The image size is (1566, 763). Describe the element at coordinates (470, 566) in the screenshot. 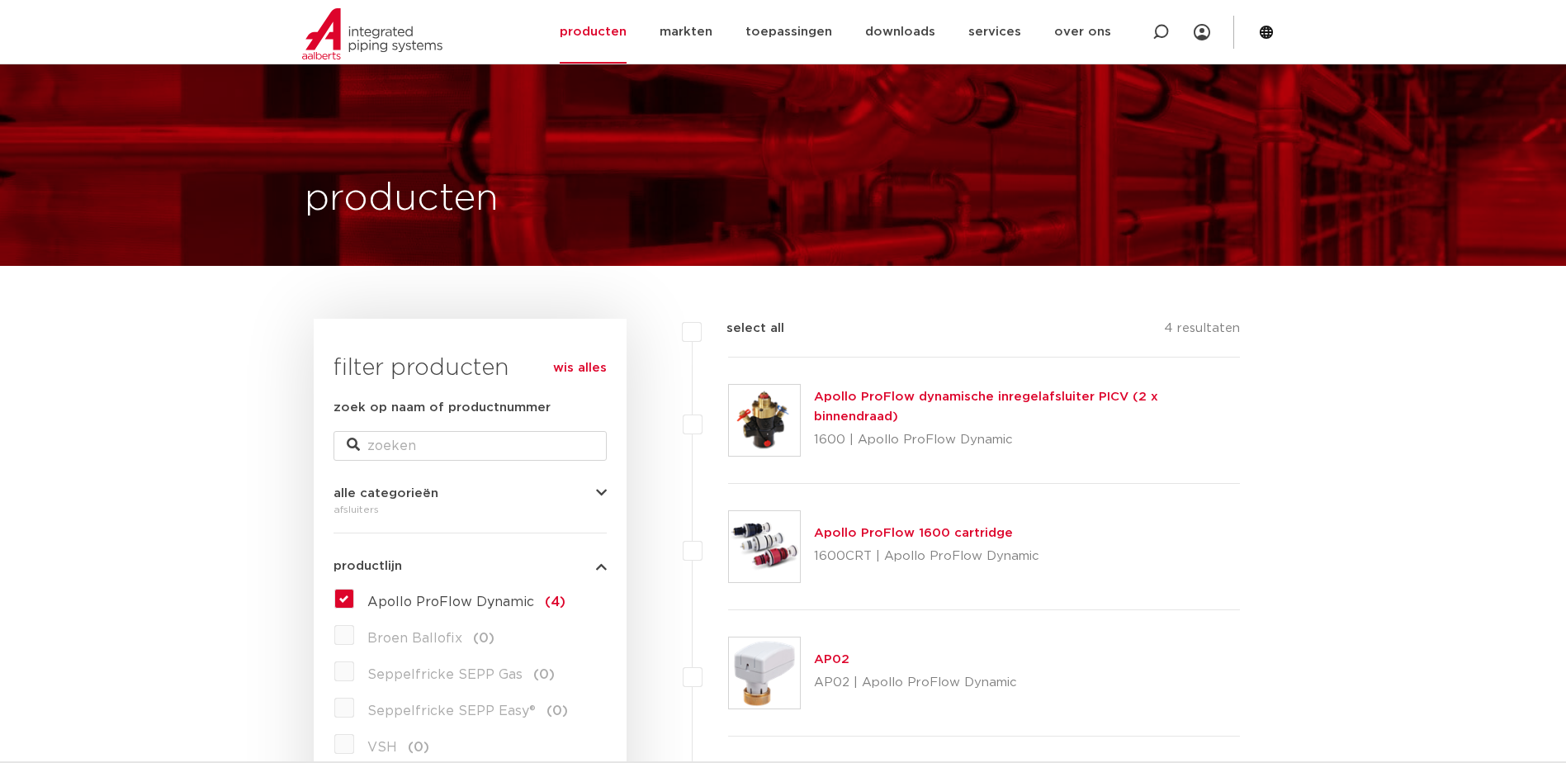

I see `button: productlijn` at that location.